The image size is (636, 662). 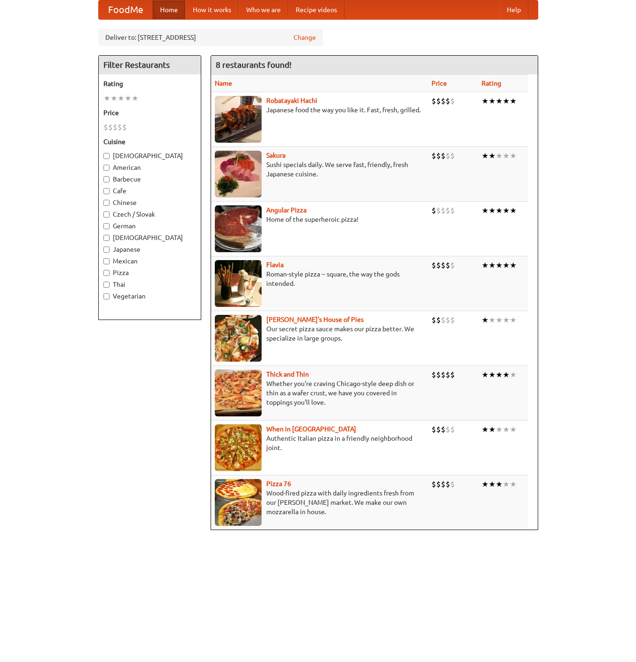 I want to click on p: Our secret pizza sauce makes our pizza better. We specialize in large groups., so click(x=319, y=333).